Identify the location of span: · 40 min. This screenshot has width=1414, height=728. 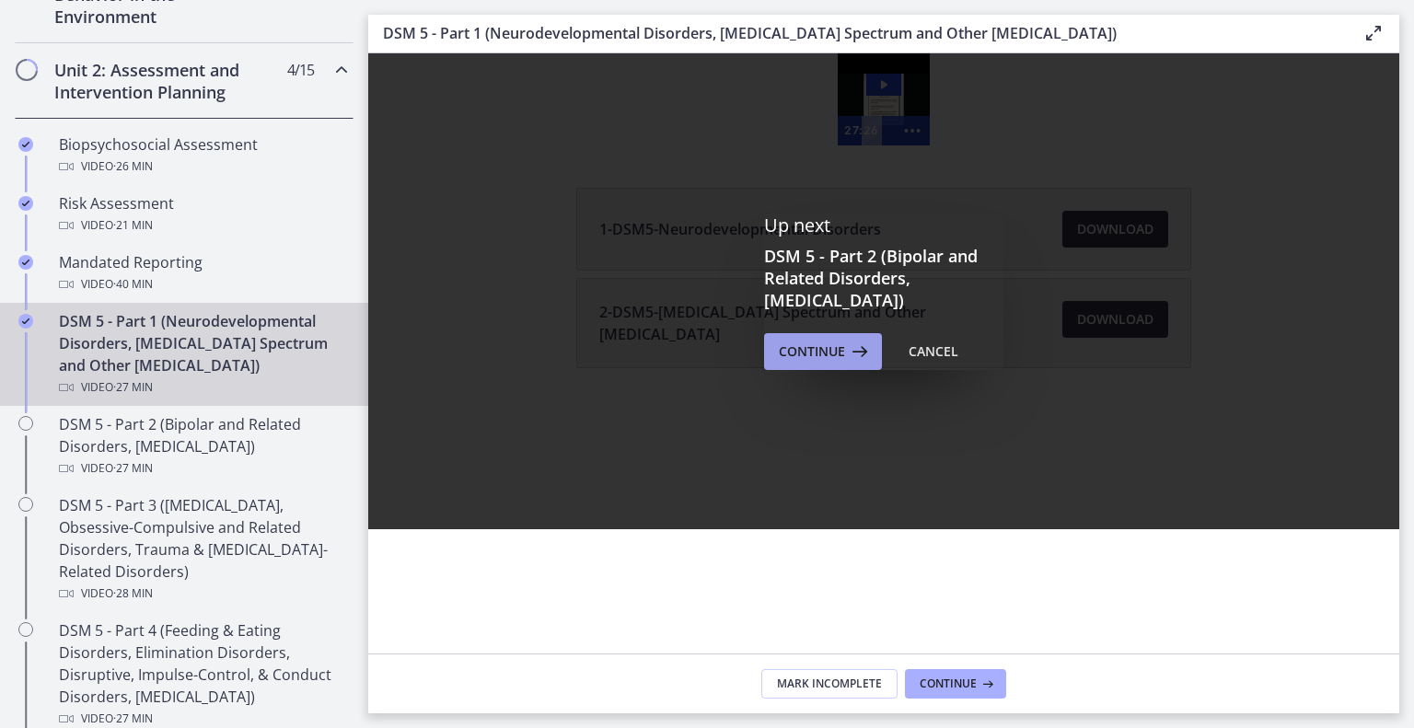
(133, 284).